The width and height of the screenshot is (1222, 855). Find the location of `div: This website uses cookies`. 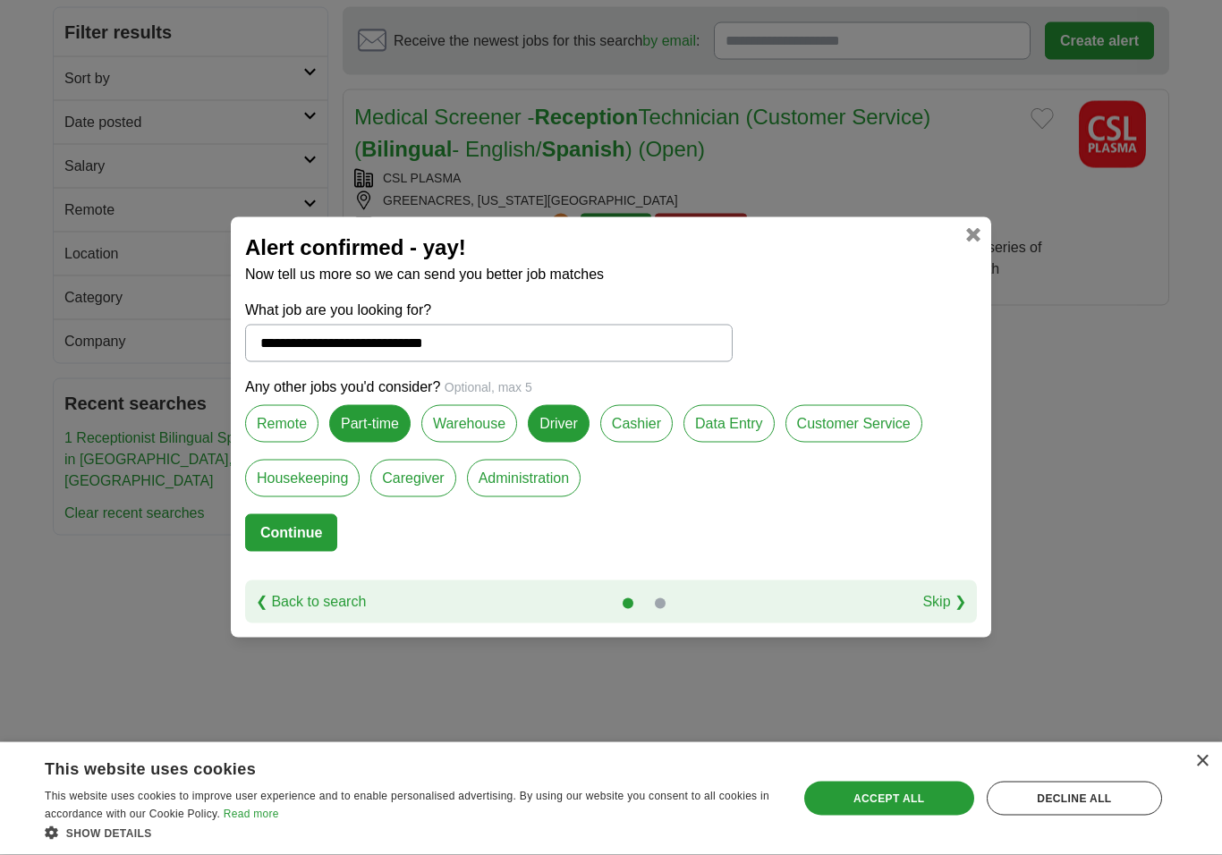

div: This website uses cookies is located at coordinates (387, 767).